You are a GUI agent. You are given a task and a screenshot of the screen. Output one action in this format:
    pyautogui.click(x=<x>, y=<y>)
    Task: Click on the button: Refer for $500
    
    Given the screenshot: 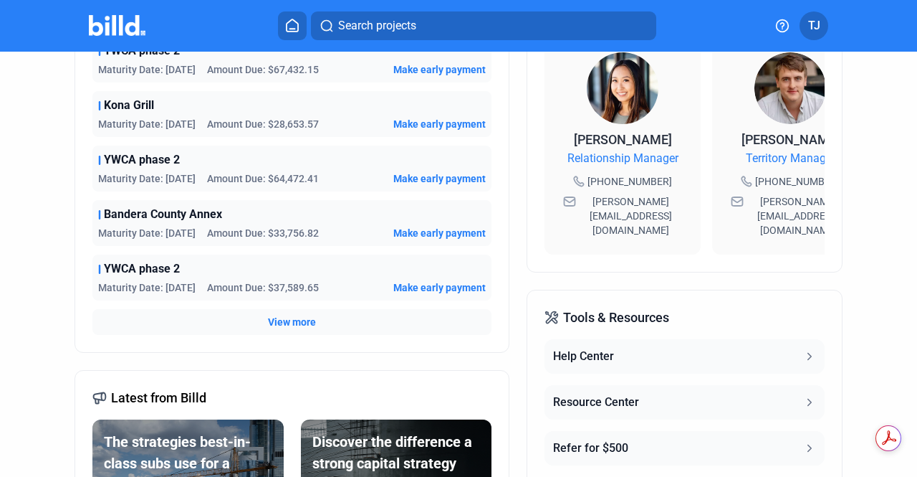 What is the action you would take?
    pyautogui.click(x=684, y=448)
    